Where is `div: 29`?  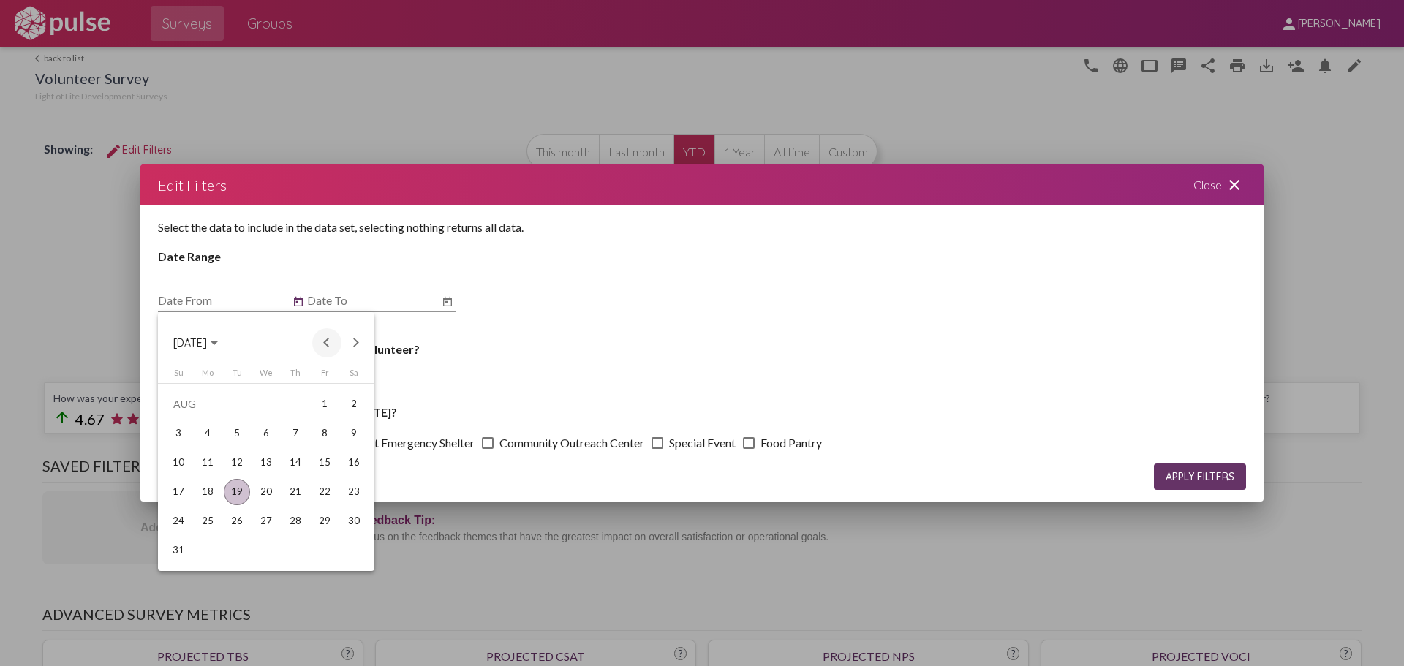 div: 29 is located at coordinates (325, 521).